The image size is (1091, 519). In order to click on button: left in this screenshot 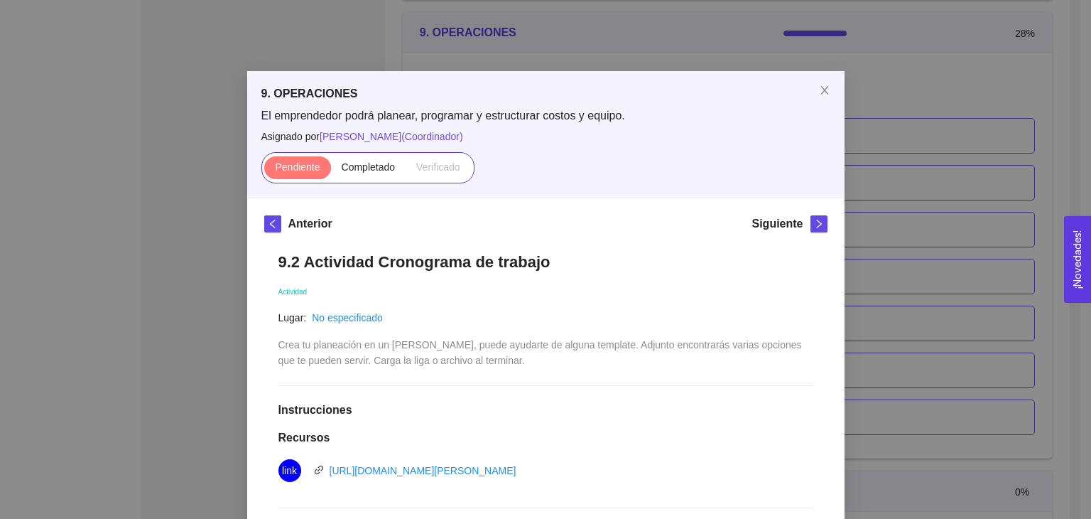, I will do `click(273, 224)`.